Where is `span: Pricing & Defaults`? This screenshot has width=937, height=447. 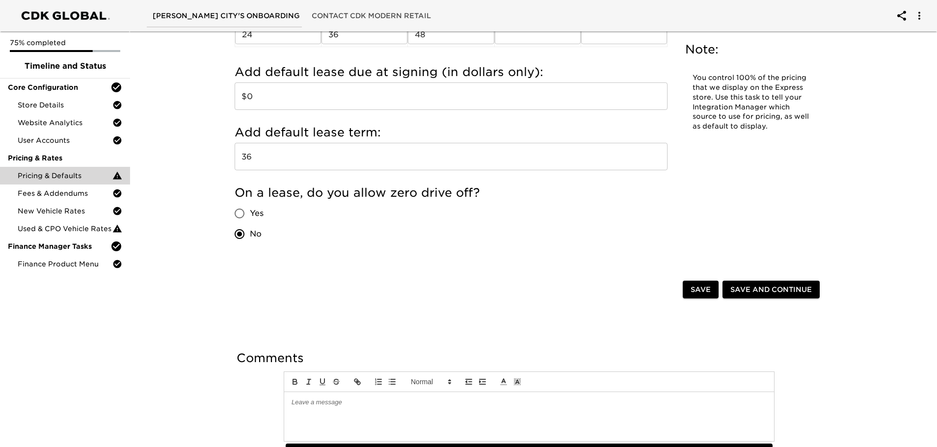 span: Pricing & Defaults is located at coordinates (65, 176).